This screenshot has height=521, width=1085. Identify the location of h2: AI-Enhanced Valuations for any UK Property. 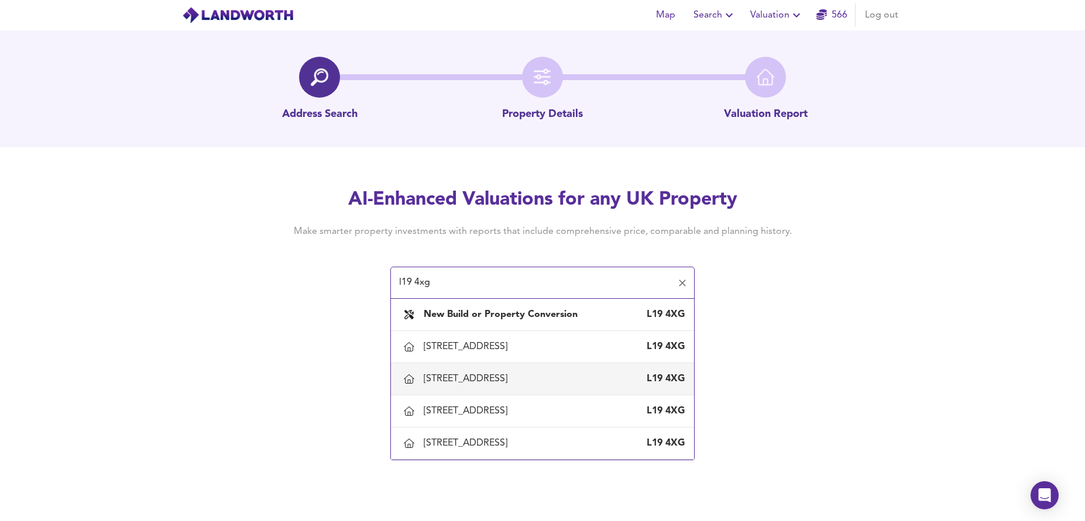
(542, 200).